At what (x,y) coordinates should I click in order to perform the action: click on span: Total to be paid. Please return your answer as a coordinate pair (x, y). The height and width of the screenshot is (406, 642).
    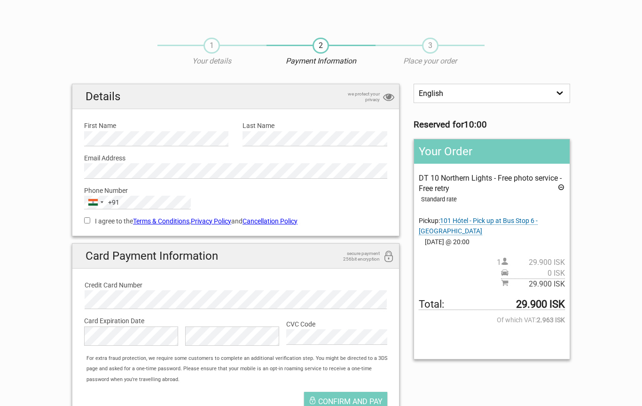
    Looking at the image, I should click on (492, 304).